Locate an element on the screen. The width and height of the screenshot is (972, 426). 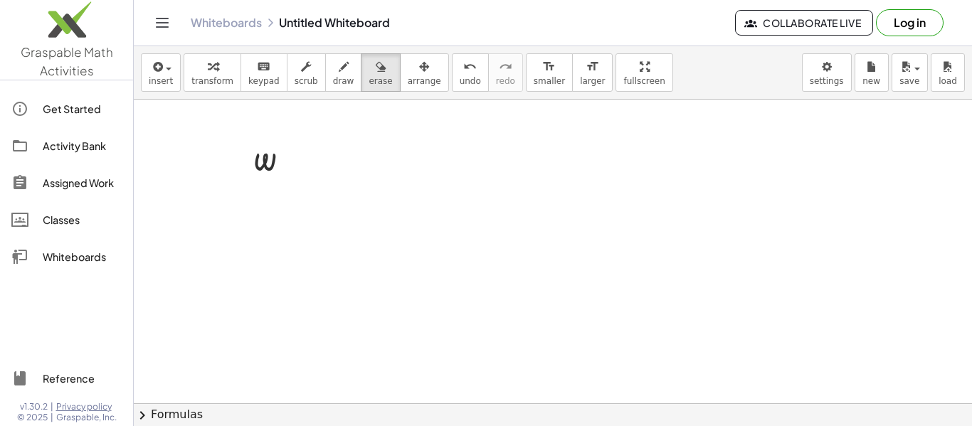
span: keypad is located at coordinates (264, 81).